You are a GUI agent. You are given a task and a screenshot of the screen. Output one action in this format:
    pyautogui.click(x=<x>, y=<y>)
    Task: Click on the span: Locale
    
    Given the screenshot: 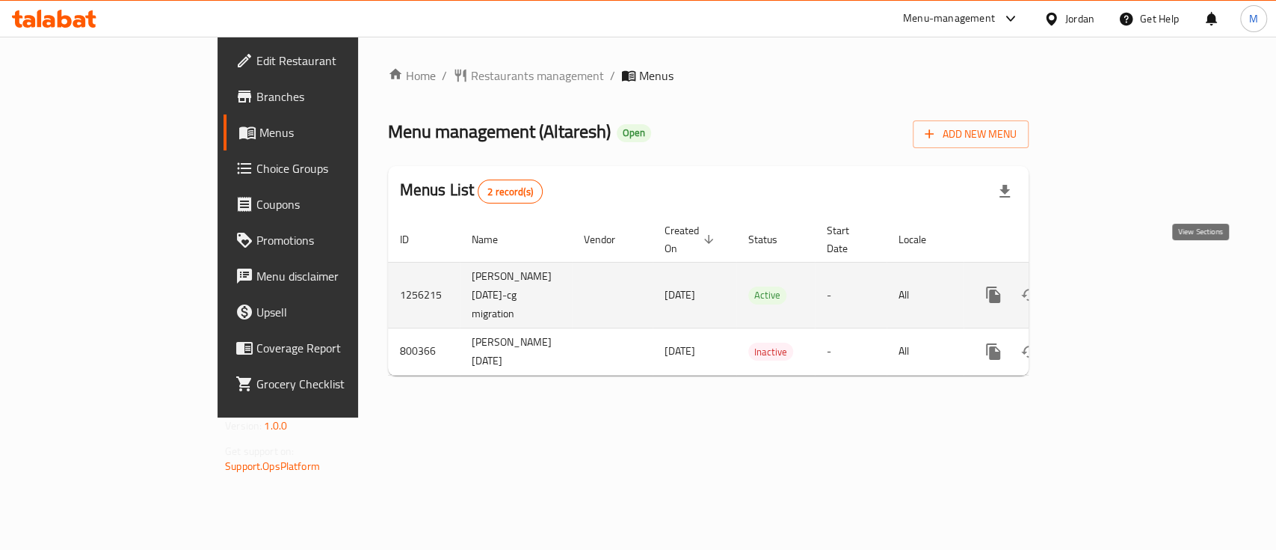 What is the action you would take?
    pyautogui.click(x=922, y=239)
    